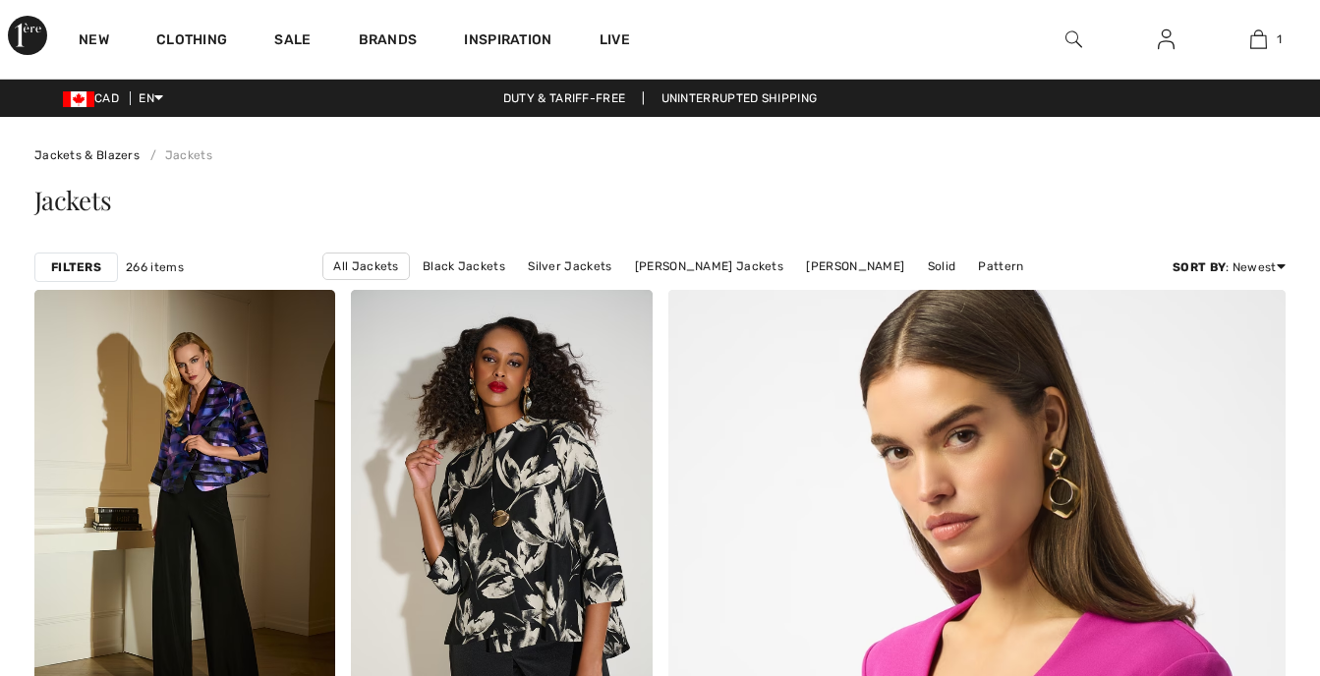  Describe the element at coordinates (1073, 39) in the screenshot. I see `img: search the website` at that location.